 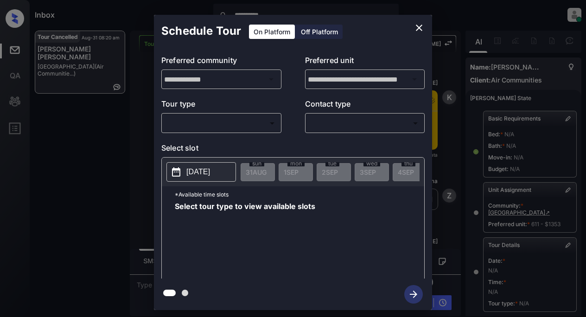 I want to click on div: Off Platform, so click(x=319, y=32).